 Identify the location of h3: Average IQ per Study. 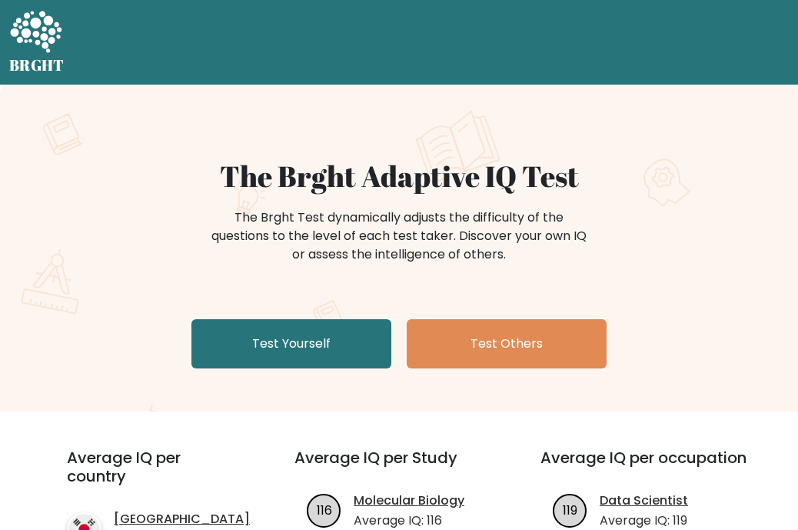
(399, 467).